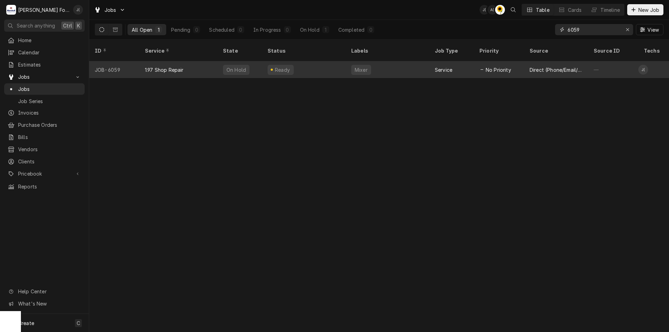 Image resolution: width=669 pixels, height=332 pixels. What do you see at coordinates (49, 303) in the screenshot?
I see `span: What's New` at bounding box center [49, 303].